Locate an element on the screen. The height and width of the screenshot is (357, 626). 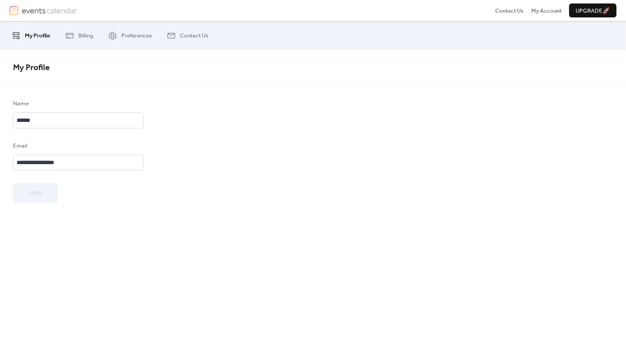
div: Email is located at coordinates (77, 146).